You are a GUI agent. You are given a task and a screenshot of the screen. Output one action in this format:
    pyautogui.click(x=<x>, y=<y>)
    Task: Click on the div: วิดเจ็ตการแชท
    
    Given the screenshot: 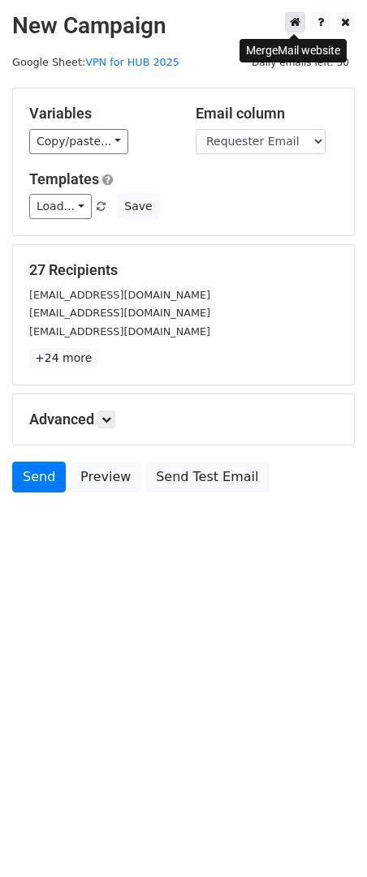 What is the action you would take?
    pyautogui.click(x=326, y=838)
    